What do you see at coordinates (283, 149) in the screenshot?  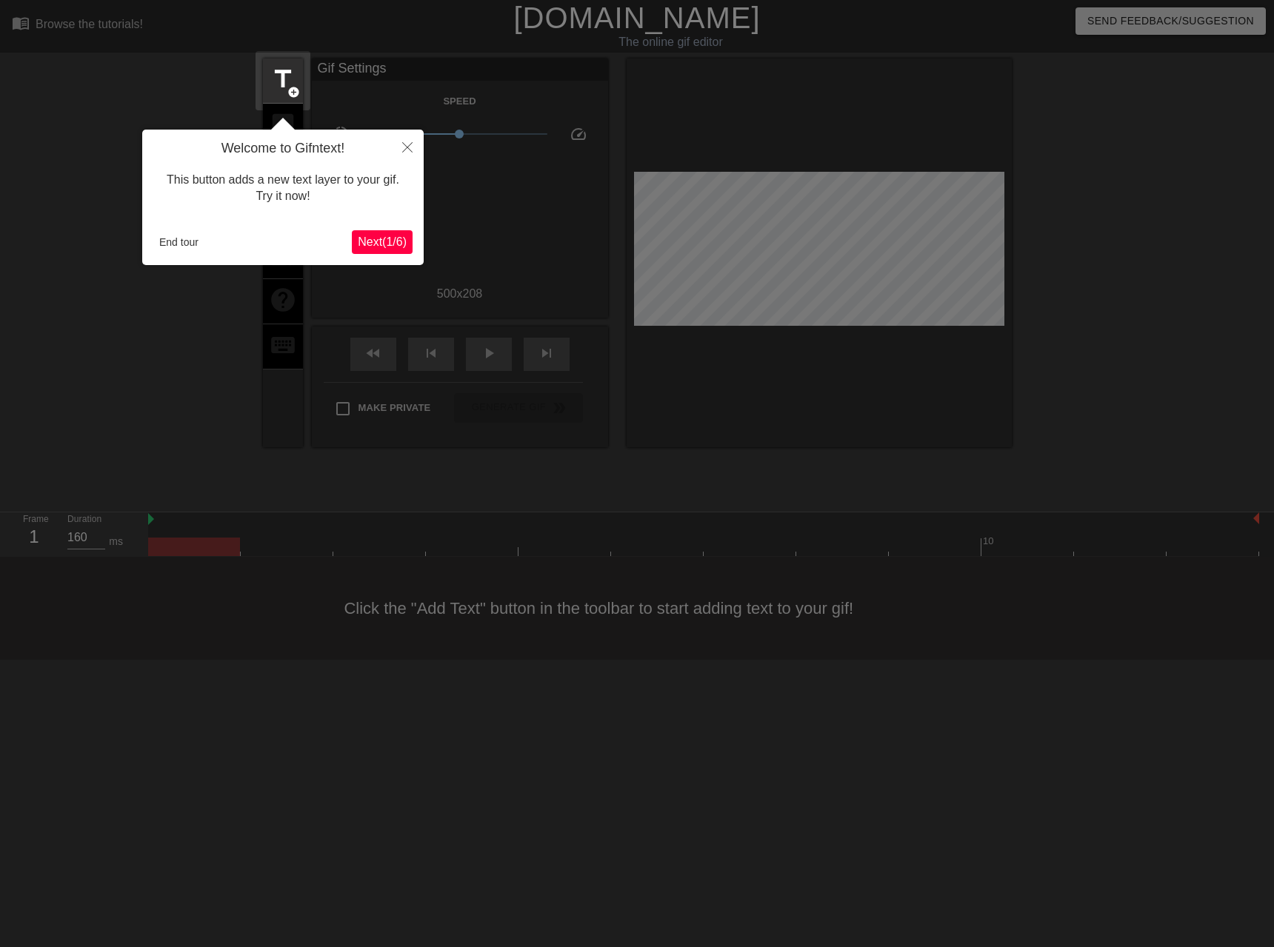 I see `h4: Welcome to Gifntext!` at bounding box center [283, 149].